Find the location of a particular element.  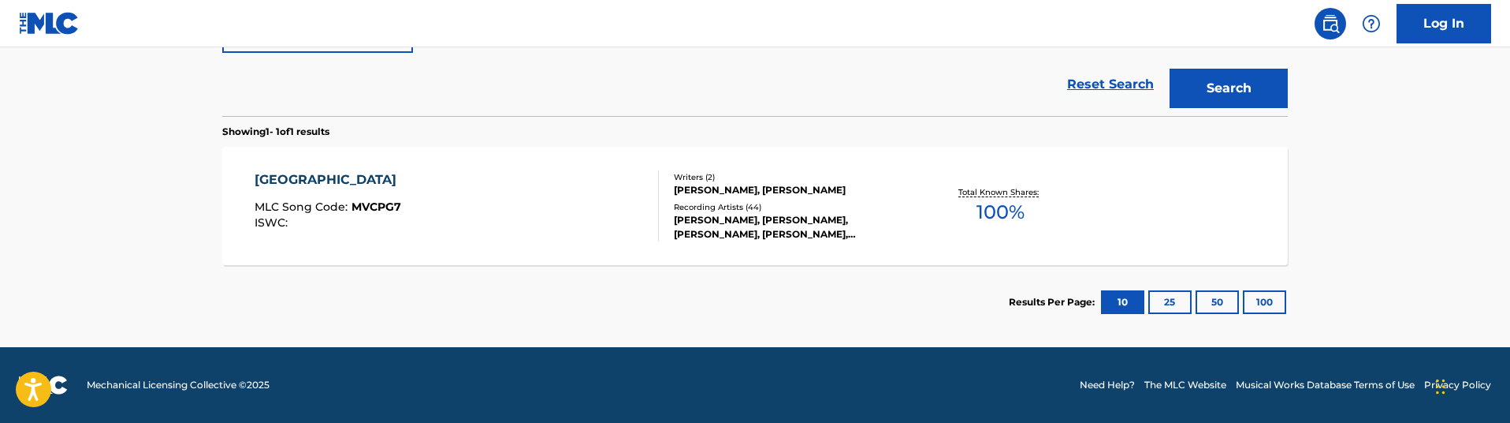

p: Showing 1 - 1 of 1 results is located at coordinates (276, 132).